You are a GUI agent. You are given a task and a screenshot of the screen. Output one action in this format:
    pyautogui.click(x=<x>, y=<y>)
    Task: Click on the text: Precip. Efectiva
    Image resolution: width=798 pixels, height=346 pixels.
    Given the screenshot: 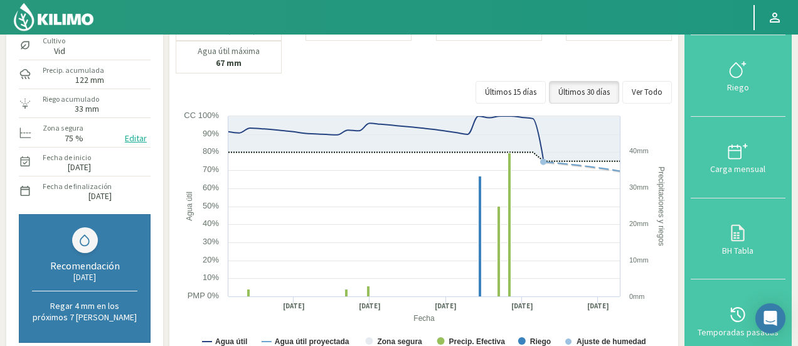 What is the action you would take?
    pyautogui.click(x=477, y=341)
    